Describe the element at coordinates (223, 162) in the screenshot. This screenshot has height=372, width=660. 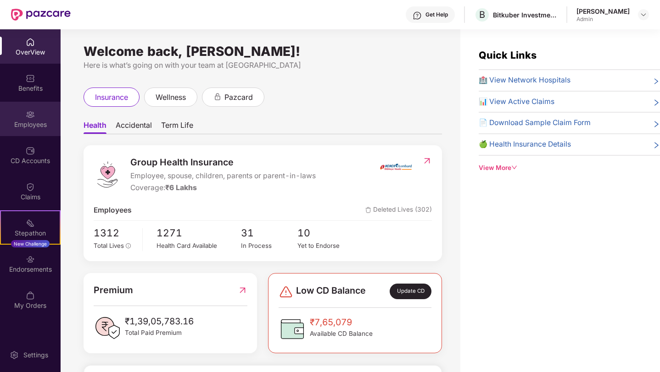
I see `span: Group Health Insurance` at that location.